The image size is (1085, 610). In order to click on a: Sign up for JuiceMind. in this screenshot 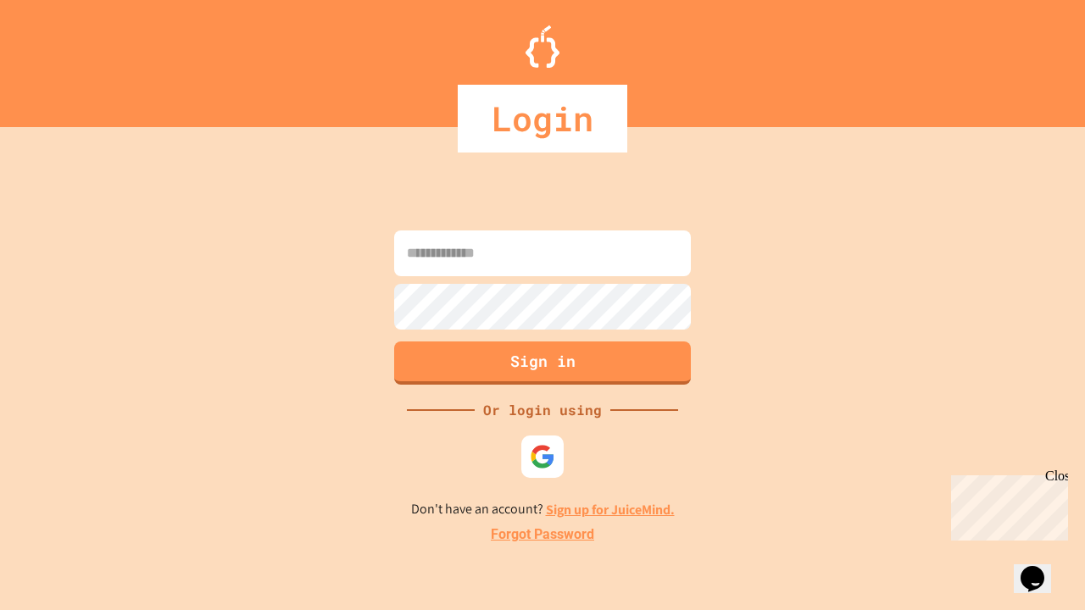, I will do `click(610, 509)`.